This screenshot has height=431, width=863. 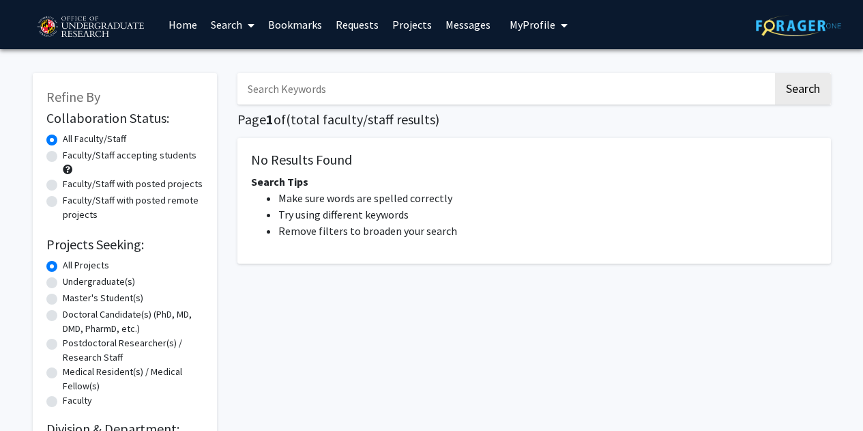 What do you see at coordinates (233, 25) in the screenshot?
I see `a: Search` at bounding box center [233, 25].